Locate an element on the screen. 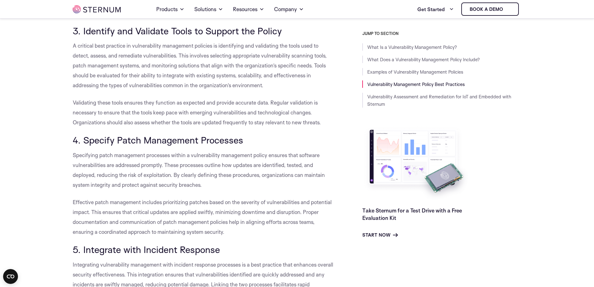  a: What Does a Vulnerability Management Policy Include? is located at coordinates (423, 59).